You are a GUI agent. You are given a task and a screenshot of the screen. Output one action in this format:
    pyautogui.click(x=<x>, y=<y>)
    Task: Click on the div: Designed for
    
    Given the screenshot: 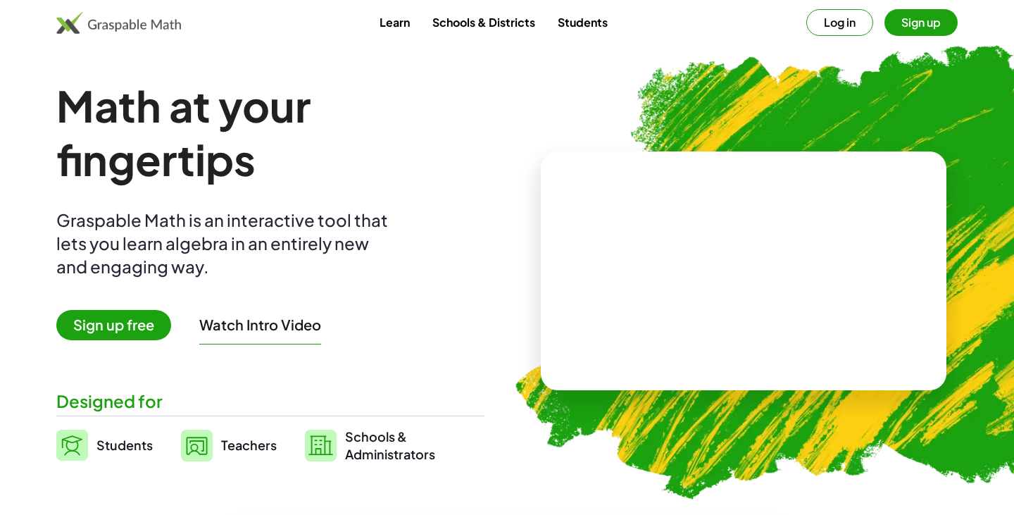 What is the action you would take?
    pyautogui.click(x=270, y=401)
    